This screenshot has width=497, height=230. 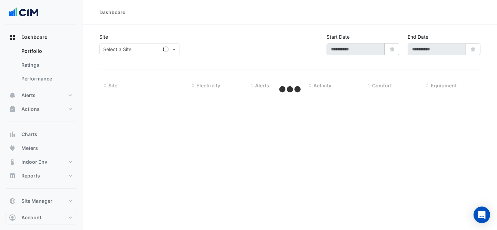 I want to click on app-icon: Meters, so click(x=12, y=148).